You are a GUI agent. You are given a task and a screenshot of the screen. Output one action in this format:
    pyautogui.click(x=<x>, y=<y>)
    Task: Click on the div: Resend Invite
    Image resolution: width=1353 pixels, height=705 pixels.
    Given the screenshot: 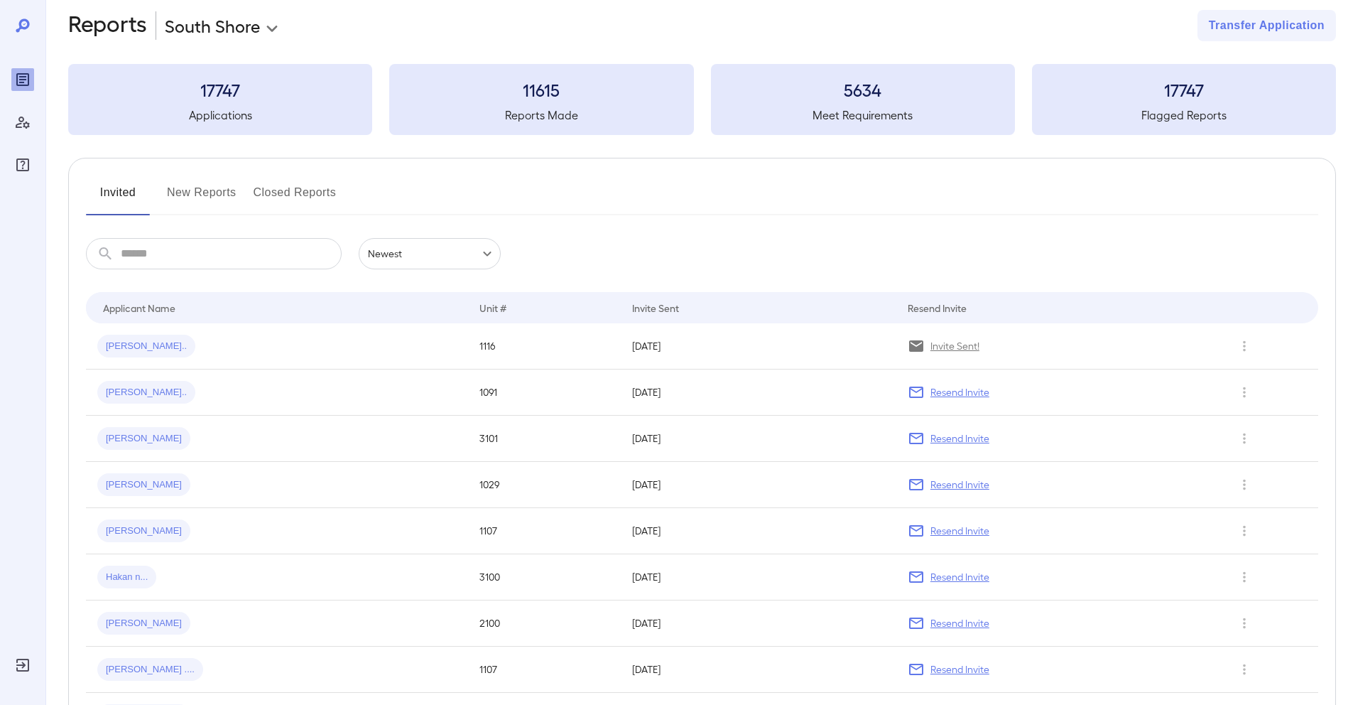 What is the action you would take?
    pyautogui.click(x=937, y=308)
    